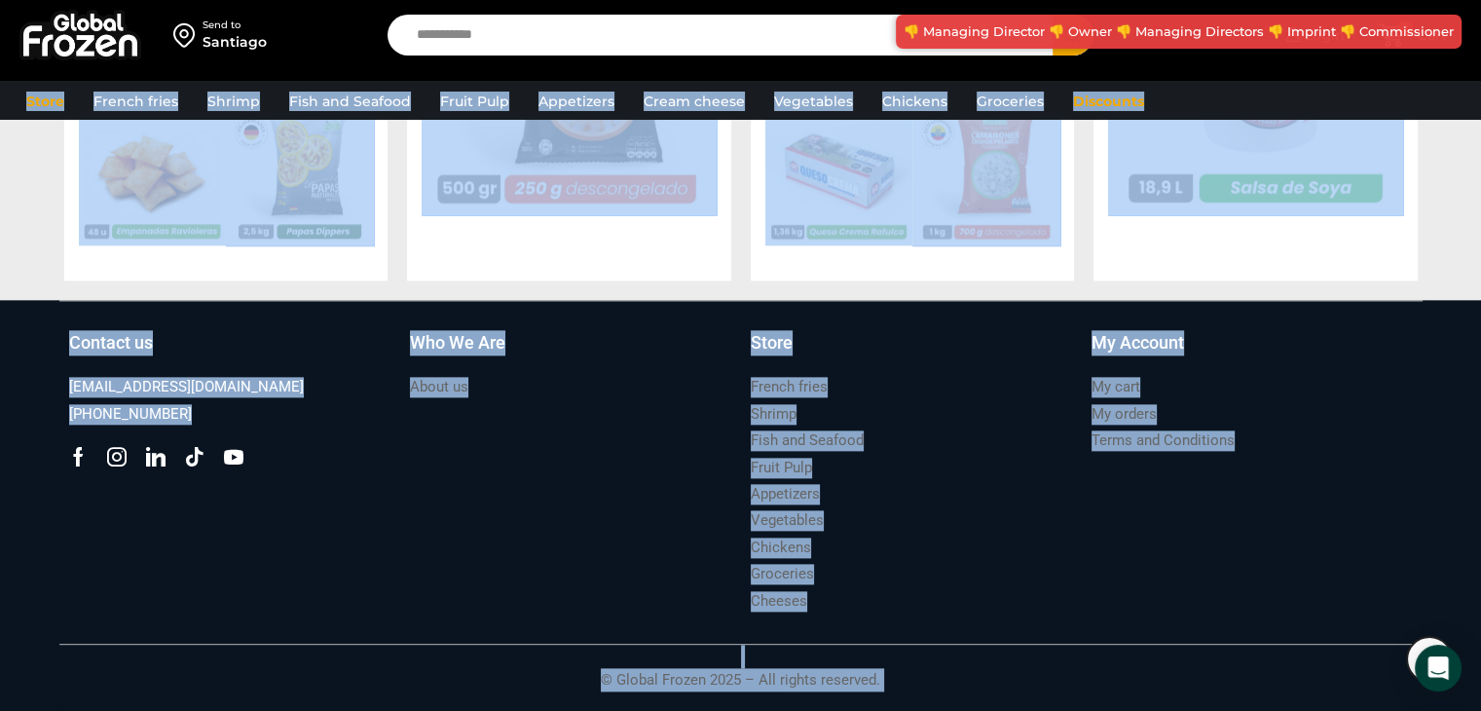  I want to click on a: My orders, so click(1124, 414).